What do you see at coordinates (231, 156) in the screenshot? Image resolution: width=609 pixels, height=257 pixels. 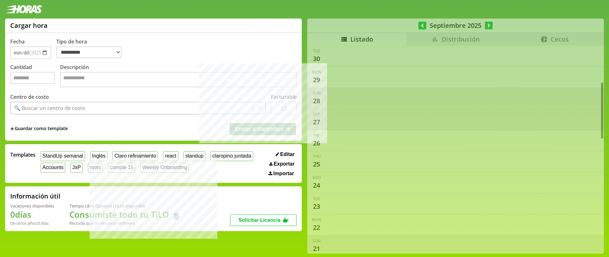 I see `button: claropino juntada` at bounding box center [231, 156].